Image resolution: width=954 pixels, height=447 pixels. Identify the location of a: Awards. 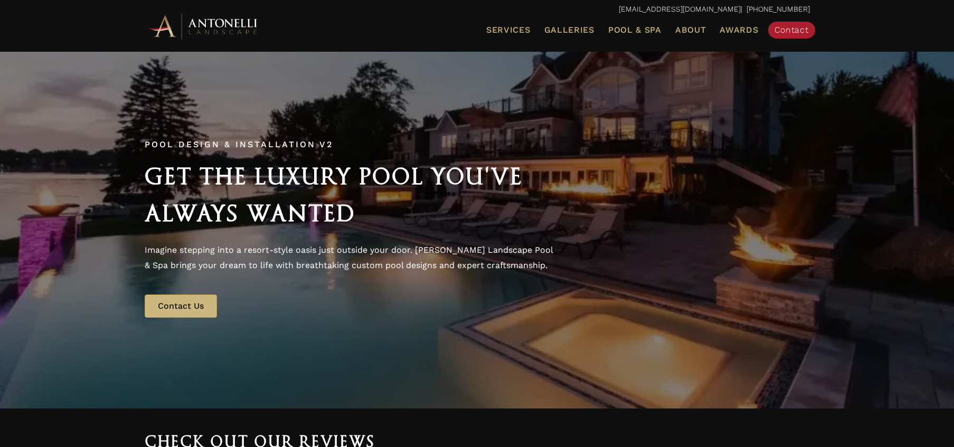
(738, 30).